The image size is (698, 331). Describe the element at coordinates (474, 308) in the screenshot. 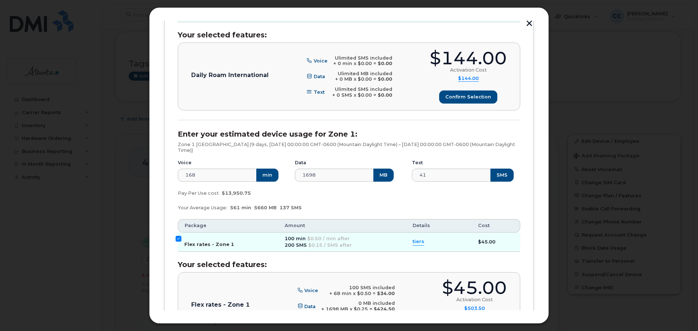

I see `span: $503.50` at that location.